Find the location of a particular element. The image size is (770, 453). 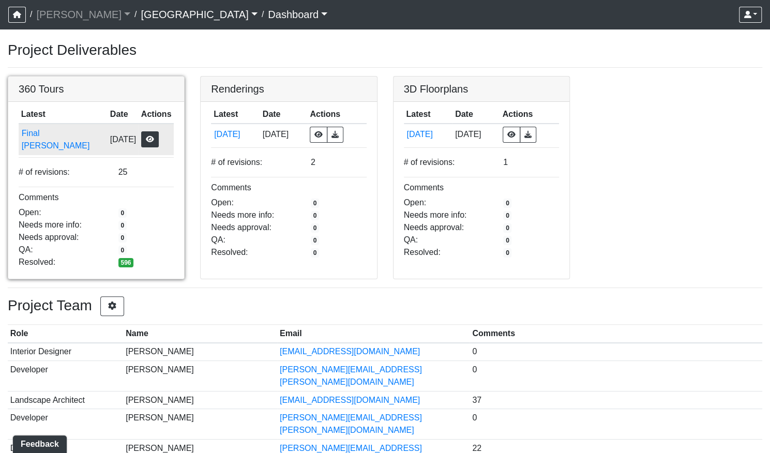

th: Comments is located at coordinates (616, 334).